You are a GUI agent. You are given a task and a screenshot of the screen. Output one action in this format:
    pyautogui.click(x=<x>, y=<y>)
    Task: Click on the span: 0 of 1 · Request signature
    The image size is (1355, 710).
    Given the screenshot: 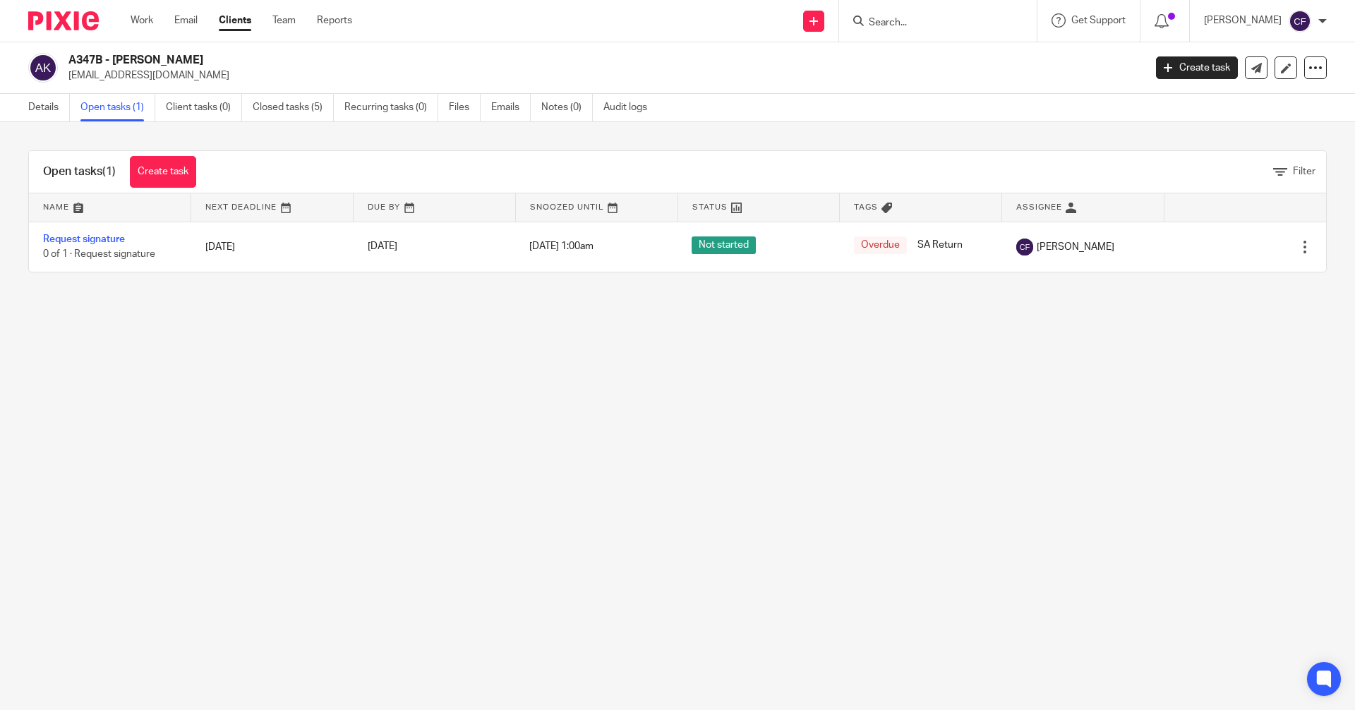 What is the action you would take?
    pyautogui.click(x=99, y=254)
    